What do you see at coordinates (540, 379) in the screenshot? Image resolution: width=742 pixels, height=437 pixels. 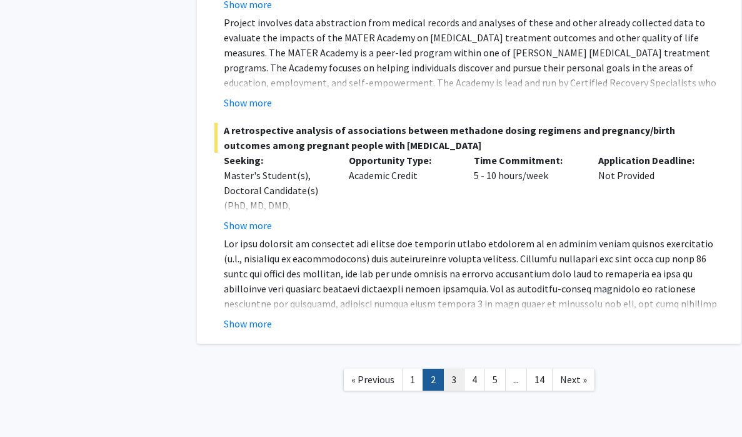 I see `a: 14` at bounding box center [540, 379].